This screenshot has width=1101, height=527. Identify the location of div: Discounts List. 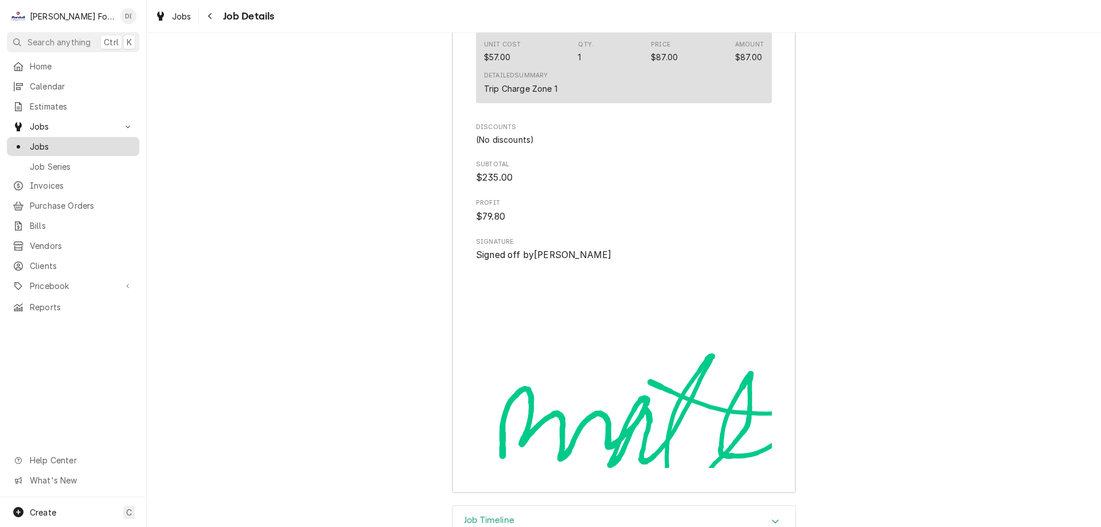
(624, 139).